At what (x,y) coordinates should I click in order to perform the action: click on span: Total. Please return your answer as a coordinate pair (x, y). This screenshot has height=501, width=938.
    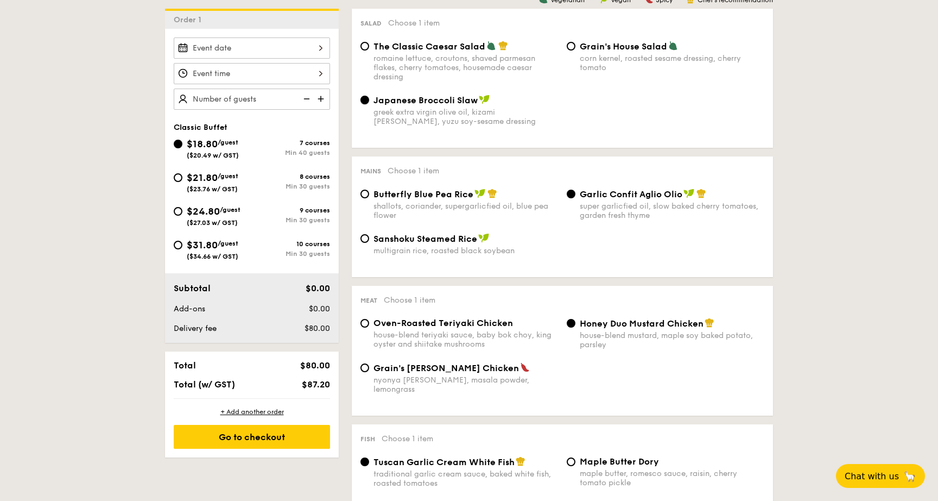
    Looking at the image, I should click on (185, 365).